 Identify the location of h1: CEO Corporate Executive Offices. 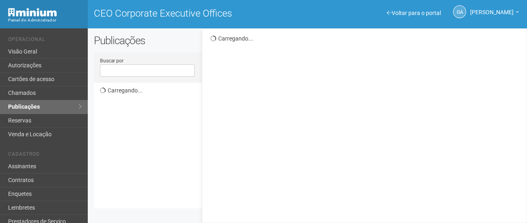
(197, 13).